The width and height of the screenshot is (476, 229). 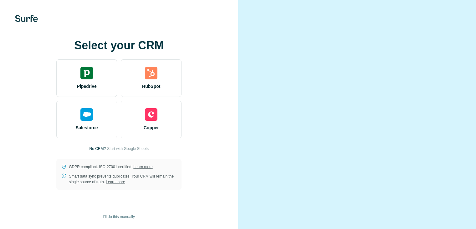 I want to click on span: Copper, so click(x=151, y=127).